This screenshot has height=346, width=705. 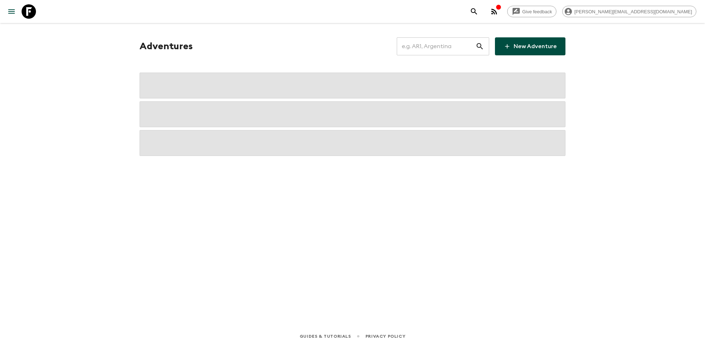 I want to click on span: Give feedback, so click(x=537, y=12).